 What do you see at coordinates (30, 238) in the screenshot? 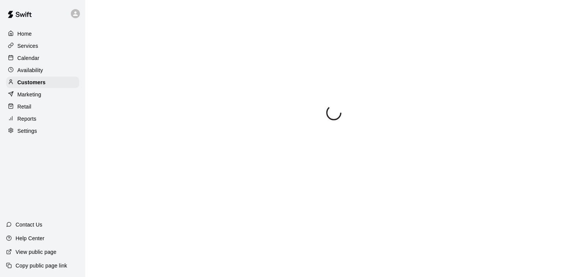
I see `p: Help Center` at bounding box center [30, 238].